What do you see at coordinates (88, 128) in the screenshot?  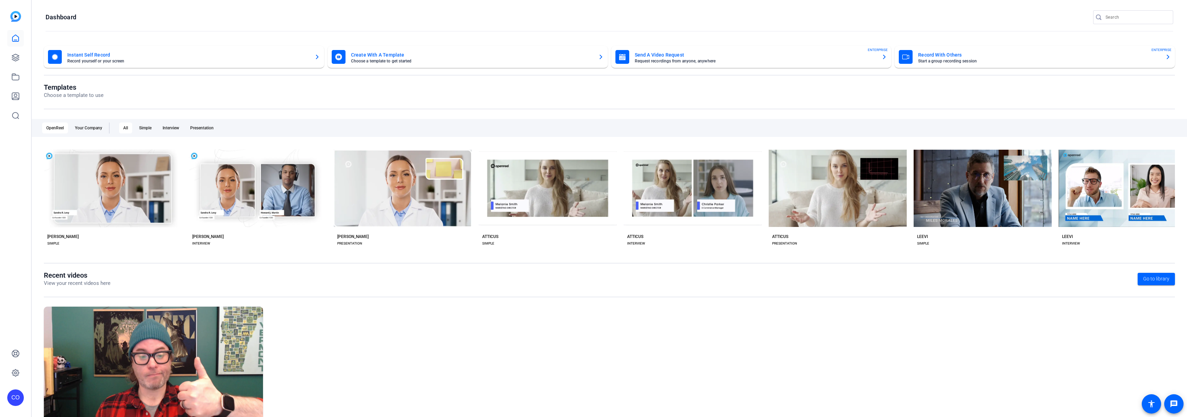 I see `div: Your Company` at bounding box center [88, 128].